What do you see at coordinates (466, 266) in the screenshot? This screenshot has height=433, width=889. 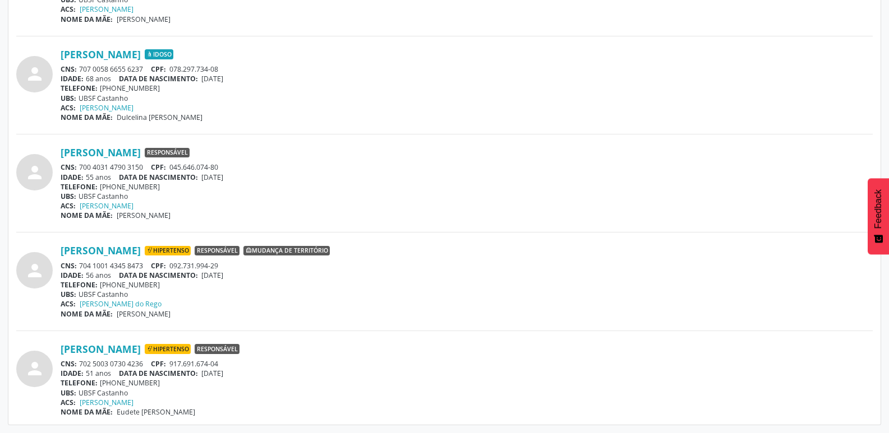 I see `div: 704 1001 4345 8473` at bounding box center [466, 266].